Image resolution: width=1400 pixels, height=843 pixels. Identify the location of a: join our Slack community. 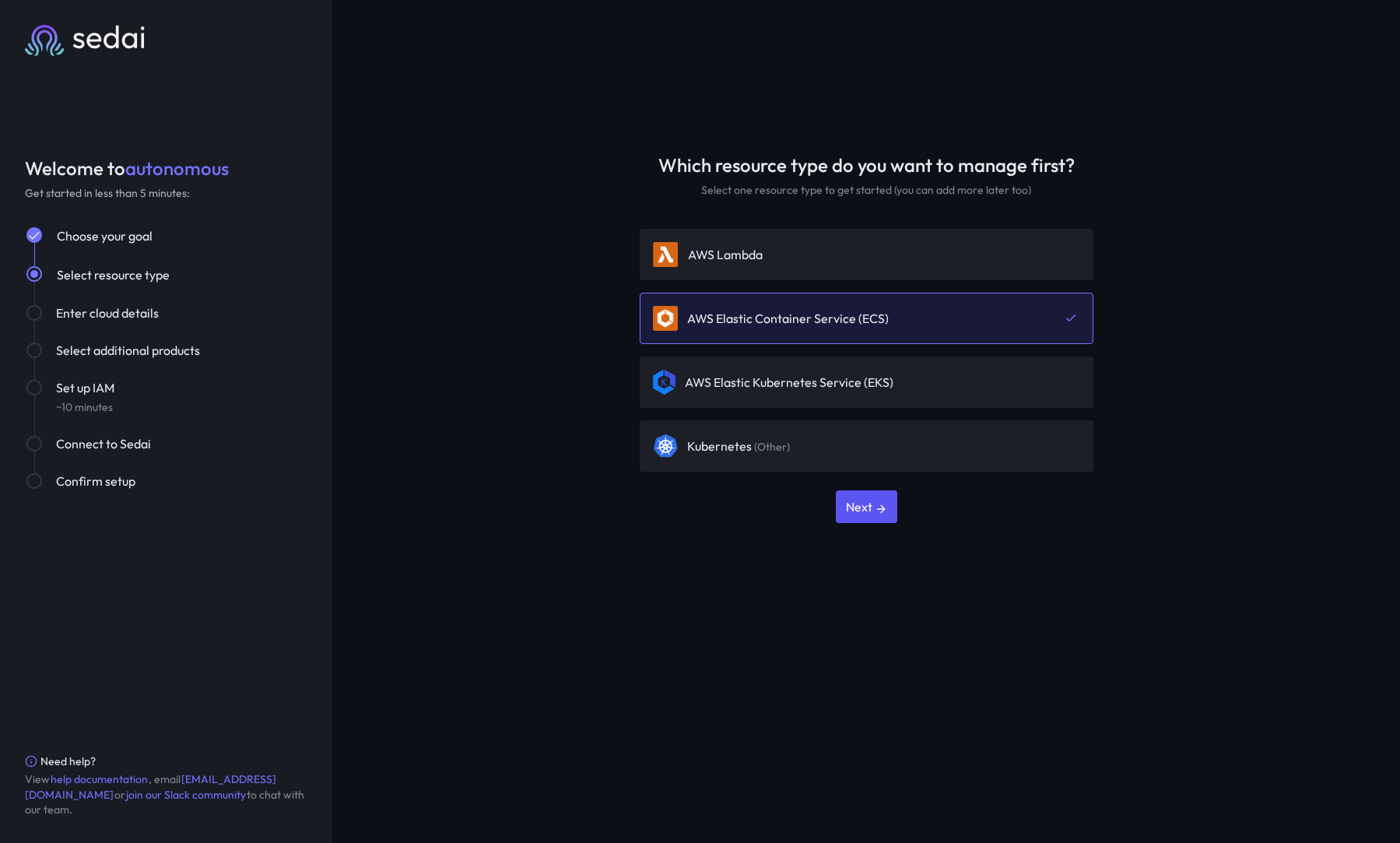
(186, 795).